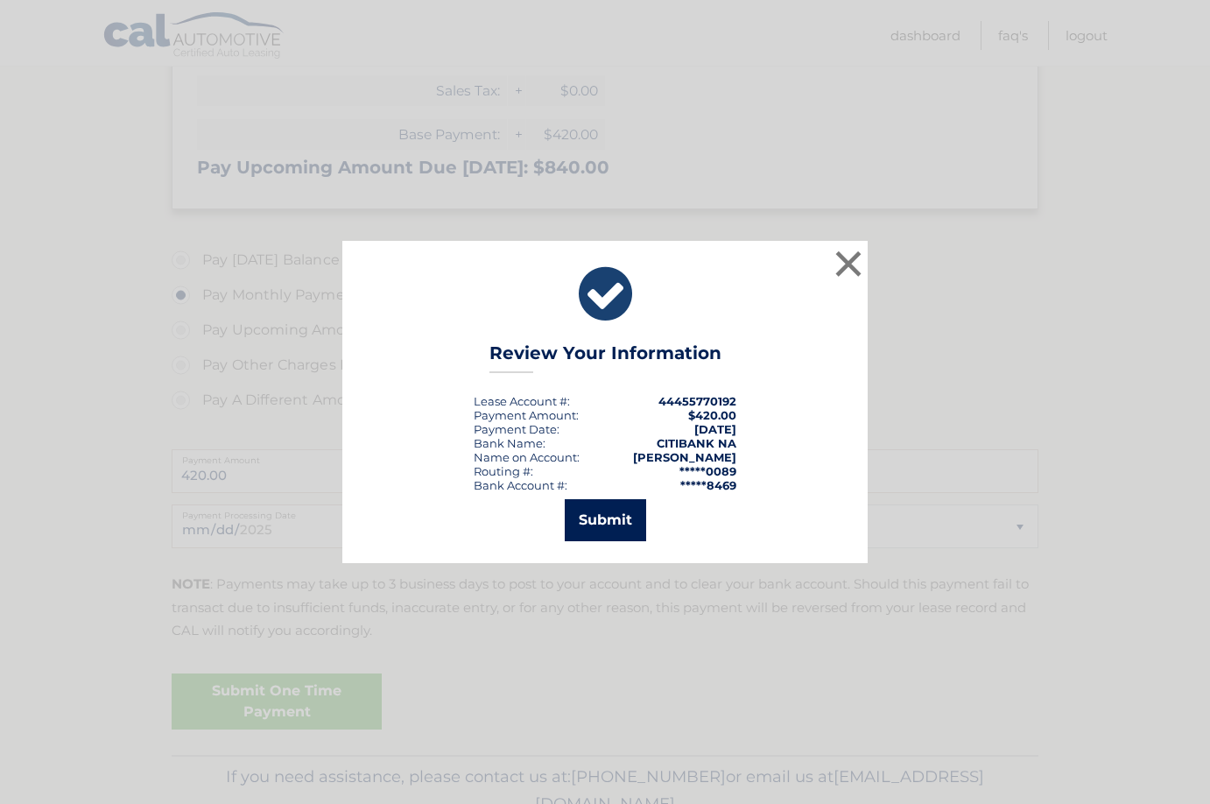 The width and height of the screenshot is (1210, 804). What do you see at coordinates (510, 443) in the screenshot?
I see `div: Bank Name:` at bounding box center [510, 443].